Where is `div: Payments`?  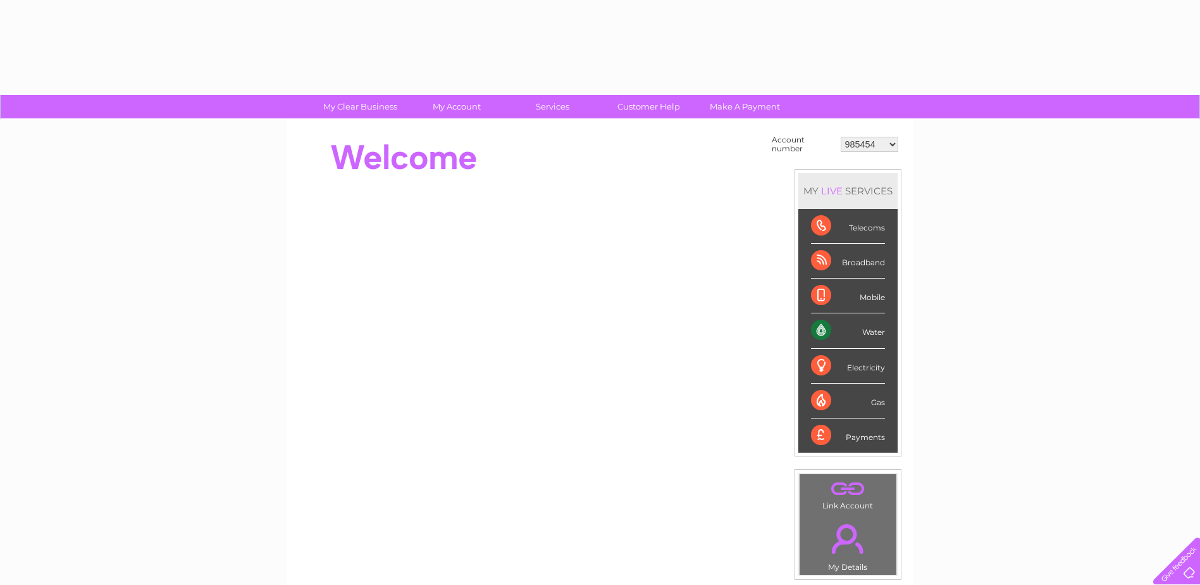
div: Payments is located at coordinates (848, 435).